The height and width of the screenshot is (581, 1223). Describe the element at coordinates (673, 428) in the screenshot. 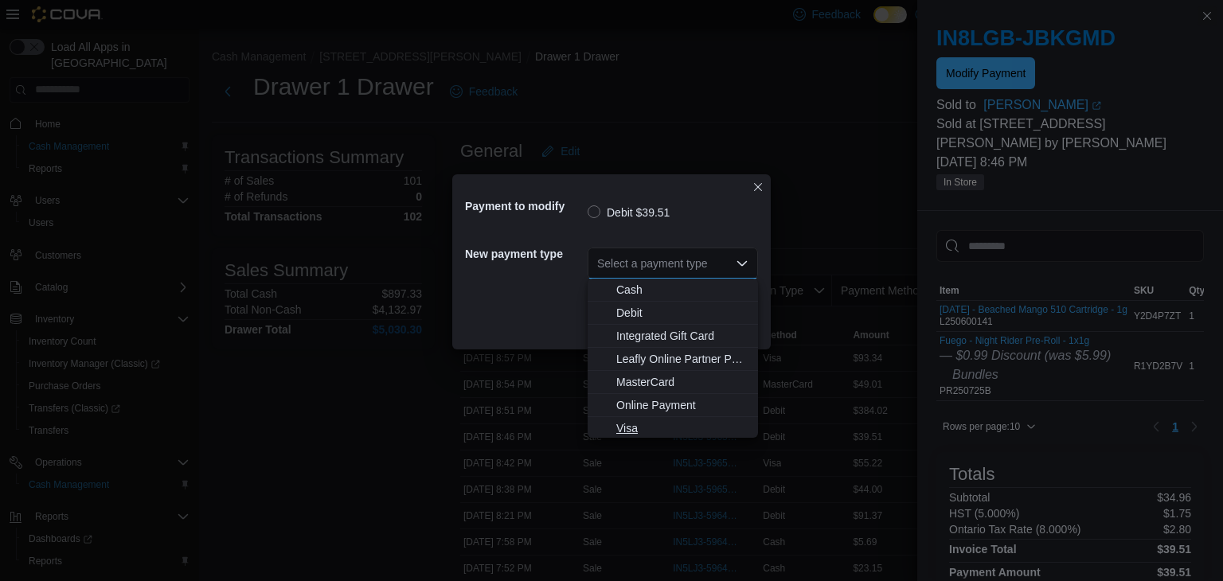

I see `button: Visa` at that location.